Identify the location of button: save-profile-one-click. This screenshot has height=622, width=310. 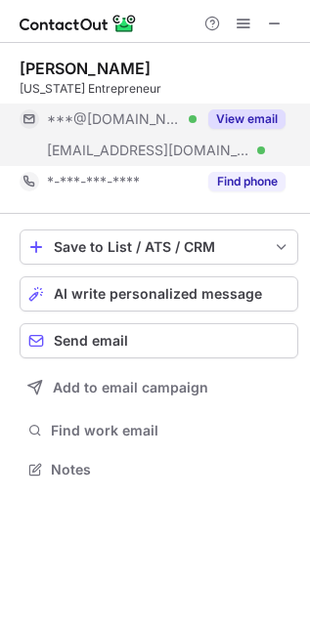
(158, 247).